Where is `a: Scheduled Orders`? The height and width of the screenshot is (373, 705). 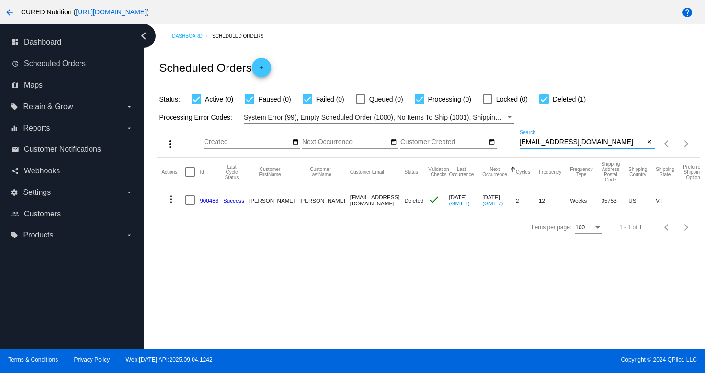
a: Scheduled Orders is located at coordinates (242, 36).